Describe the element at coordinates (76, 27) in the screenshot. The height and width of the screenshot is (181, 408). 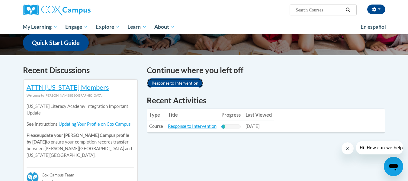
I see `a: Engage` at that location.